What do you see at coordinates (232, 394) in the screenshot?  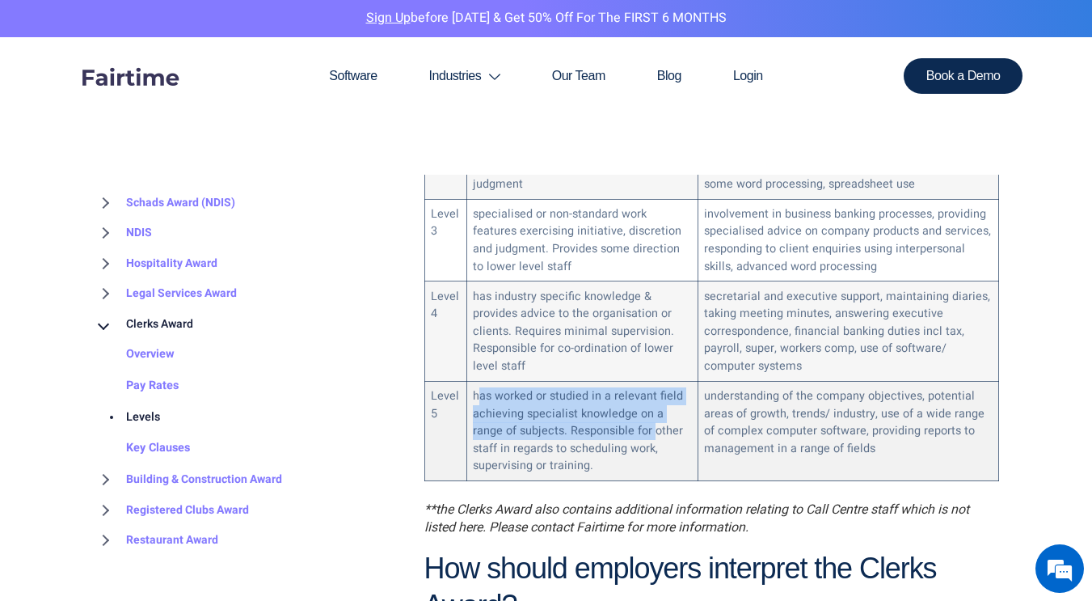 I see `div: Submit` at bounding box center [232, 394].